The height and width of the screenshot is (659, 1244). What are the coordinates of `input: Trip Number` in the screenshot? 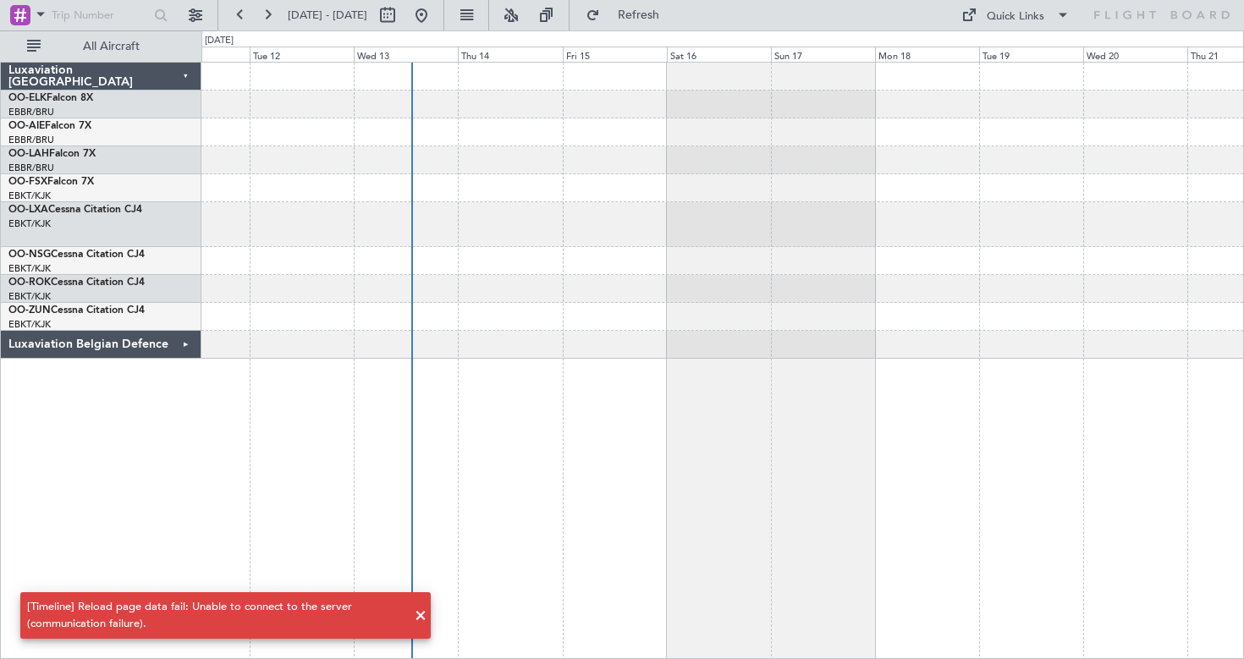 It's located at (100, 15).